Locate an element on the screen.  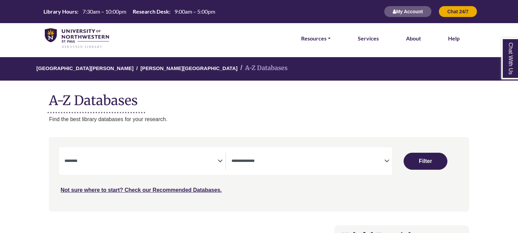
button: Chat 24/7 is located at coordinates (458, 12).